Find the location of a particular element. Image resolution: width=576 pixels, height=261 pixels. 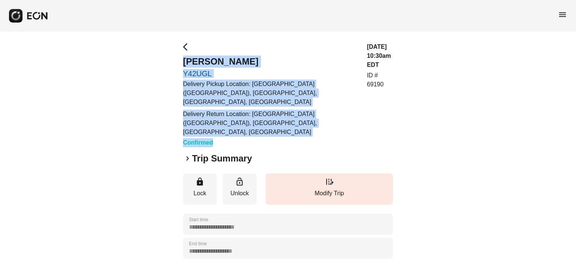

p: ID # 69190 is located at coordinates (380, 80).